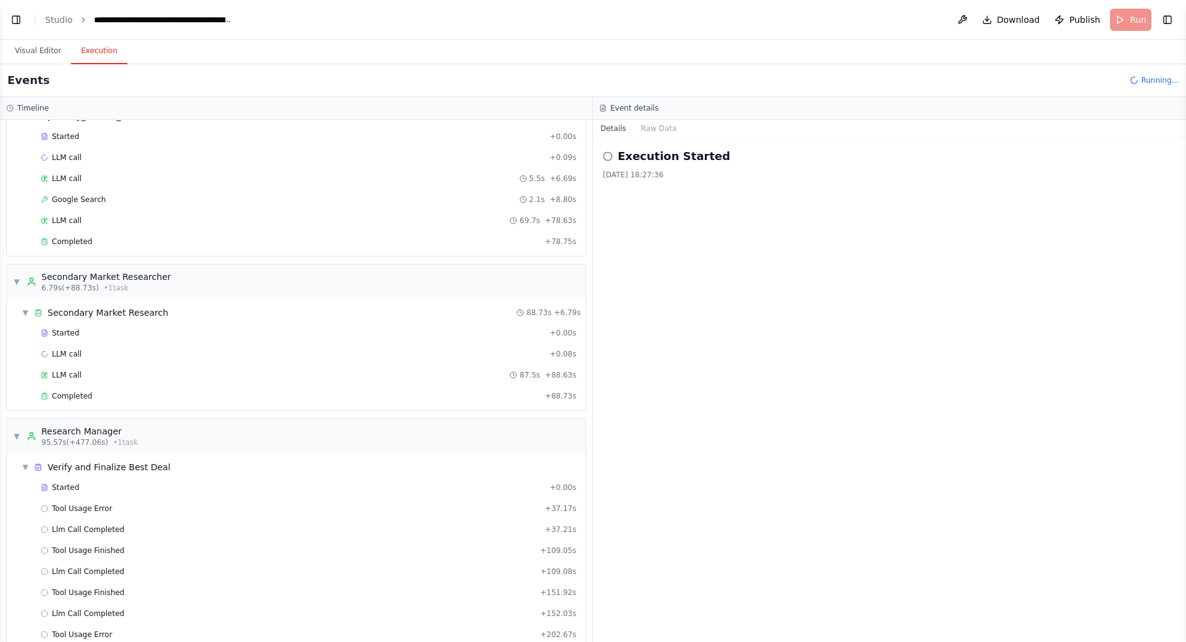 This screenshot has height=642, width=1186. What do you see at coordinates (558, 592) in the screenshot?
I see `span: + 151.92s` at bounding box center [558, 592].